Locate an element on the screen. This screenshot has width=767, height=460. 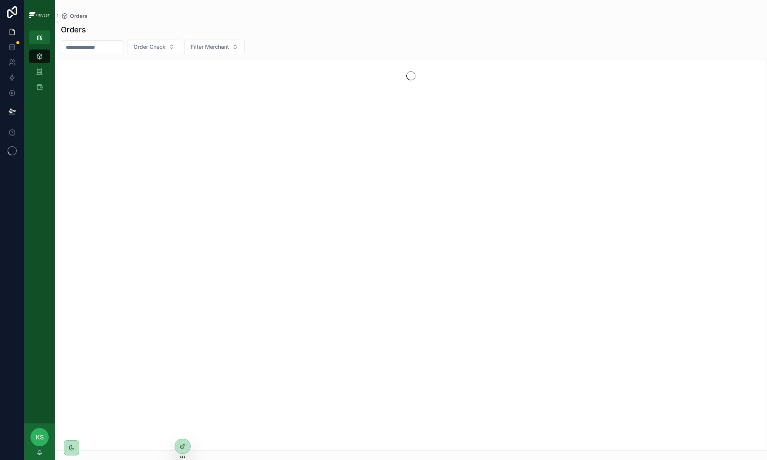
span: Order Check is located at coordinates (150, 47).